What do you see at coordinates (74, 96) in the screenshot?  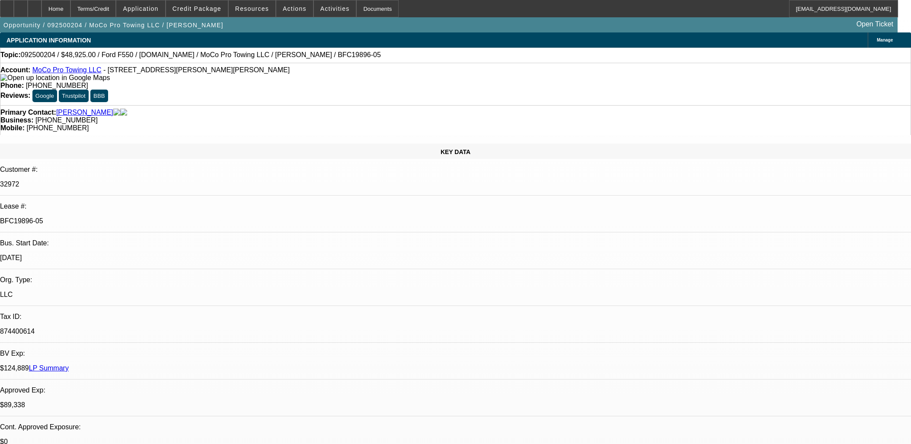 I see `button: Trustpilot` at bounding box center [74, 96].